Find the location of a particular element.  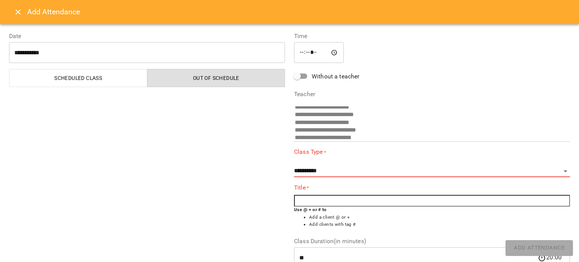

span: Without a teacher is located at coordinates (335, 76).